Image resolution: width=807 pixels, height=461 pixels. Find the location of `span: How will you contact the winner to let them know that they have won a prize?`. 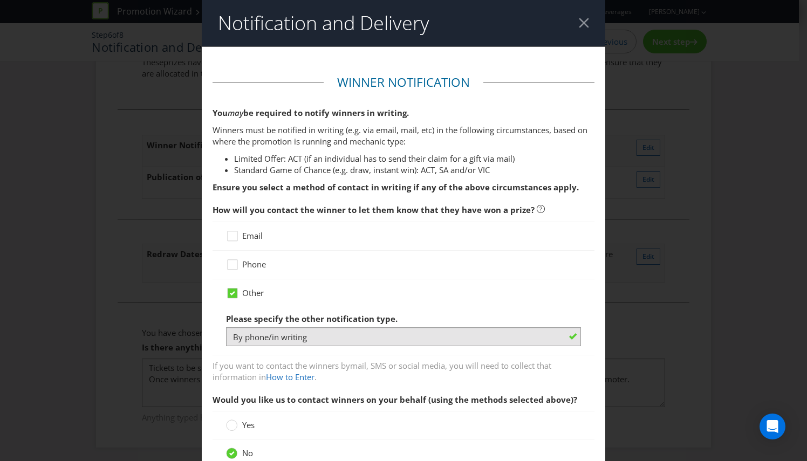

span: How will you contact the winner to let them know that they have won a prize? is located at coordinates (373, 210).